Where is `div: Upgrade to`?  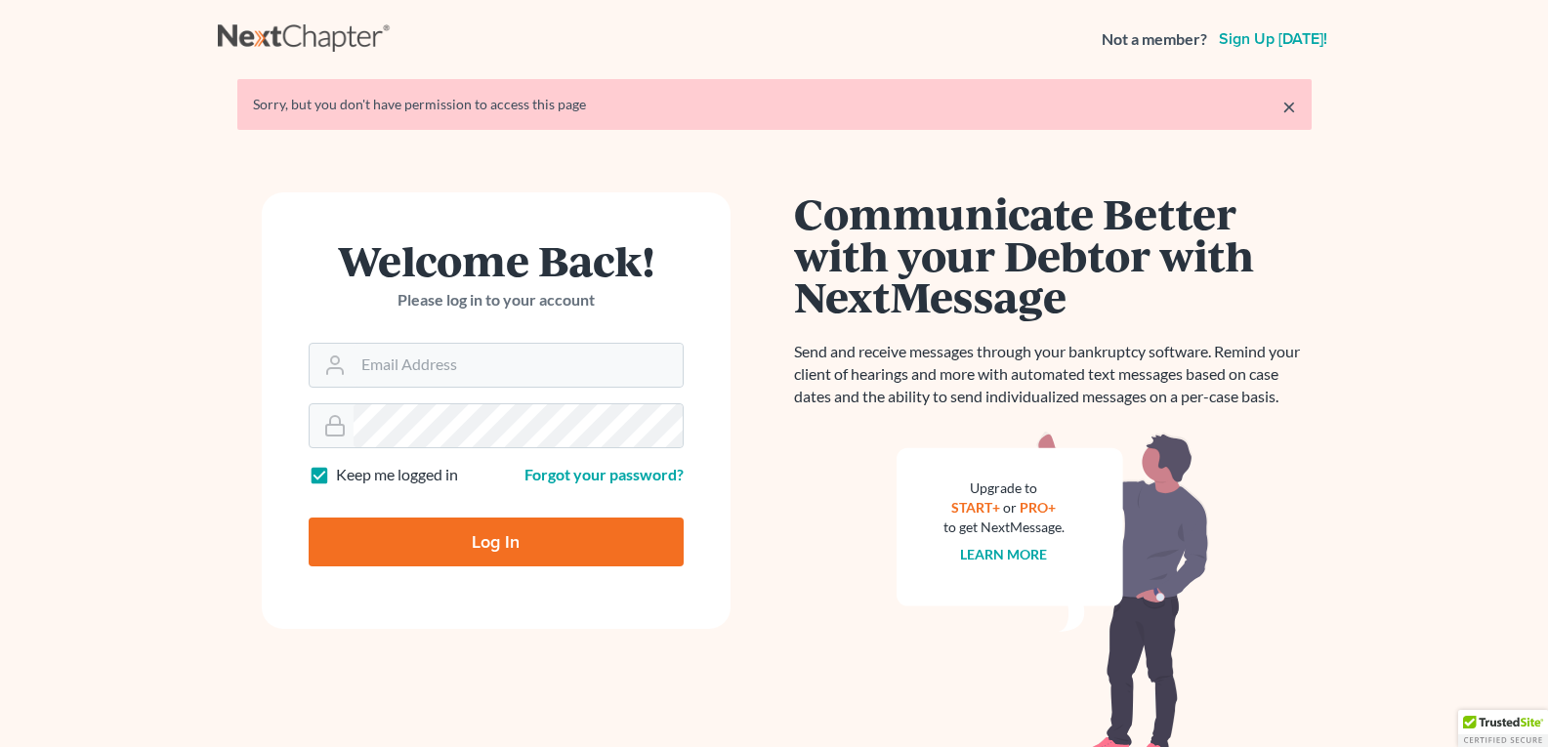 div: Upgrade to is located at coordinates (1004, 488).